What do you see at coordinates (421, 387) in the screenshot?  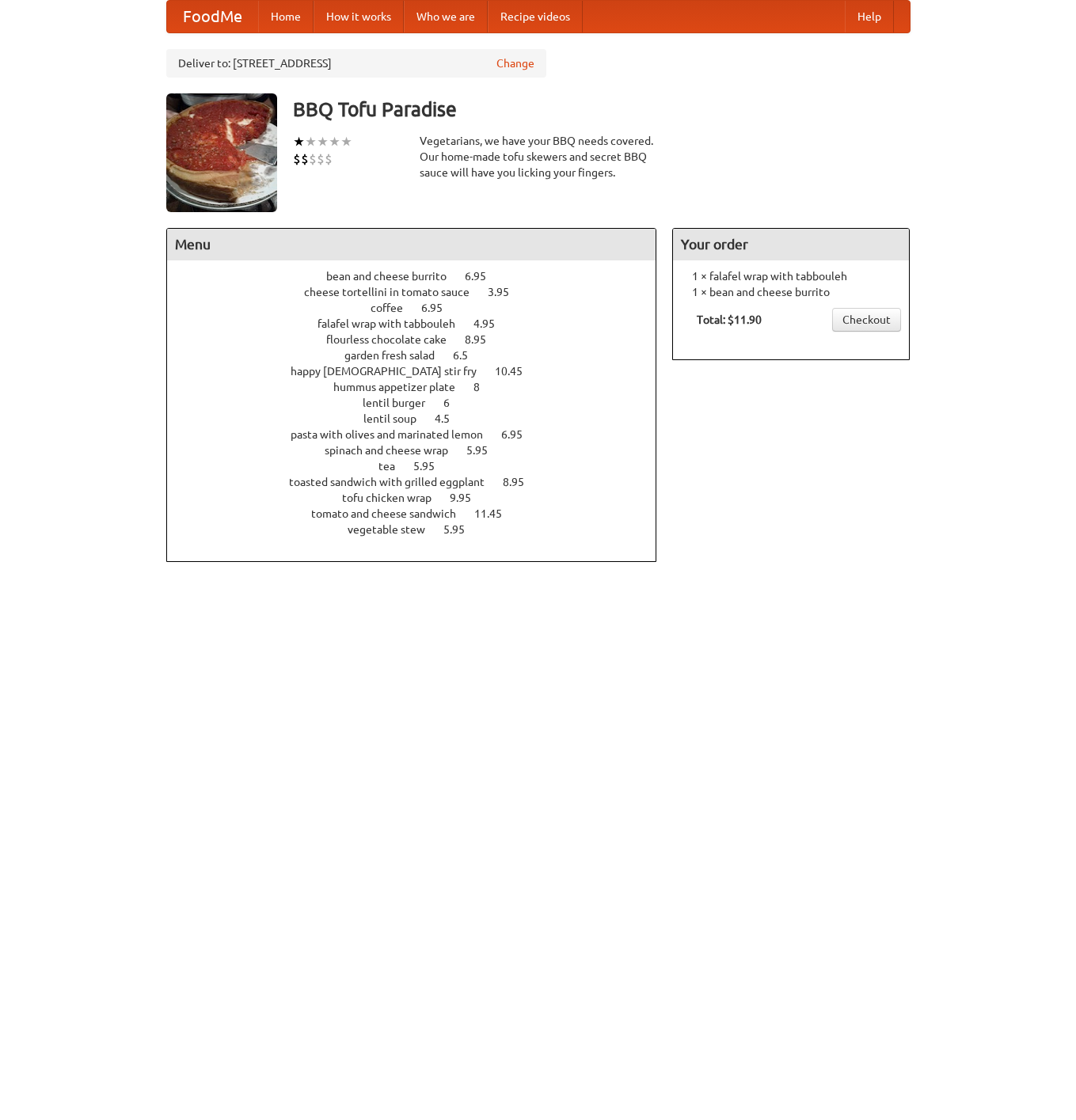 I see `a: hummus appetizer plate 8` at bounding box center [421, 387].